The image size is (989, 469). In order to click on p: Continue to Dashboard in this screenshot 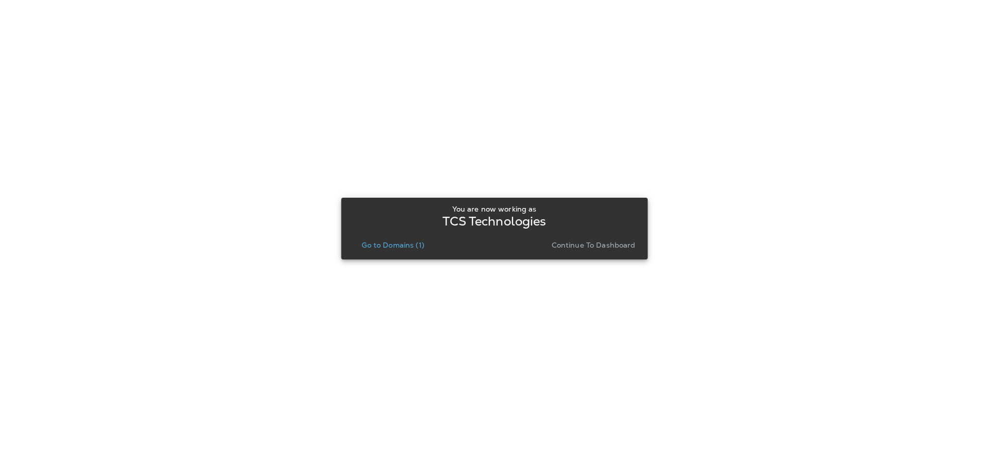, I will do `click(593, 245)`.